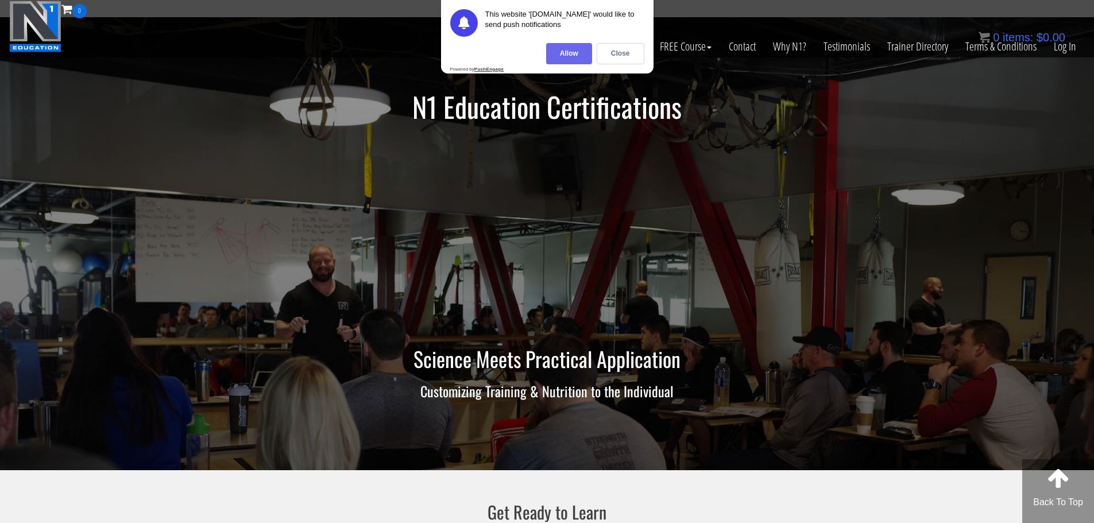 This screenshot has width=1094, height=523. Describe the element at coordinates (917, 47) in the screenshot. I see `a: Trainer Directory` at that location.